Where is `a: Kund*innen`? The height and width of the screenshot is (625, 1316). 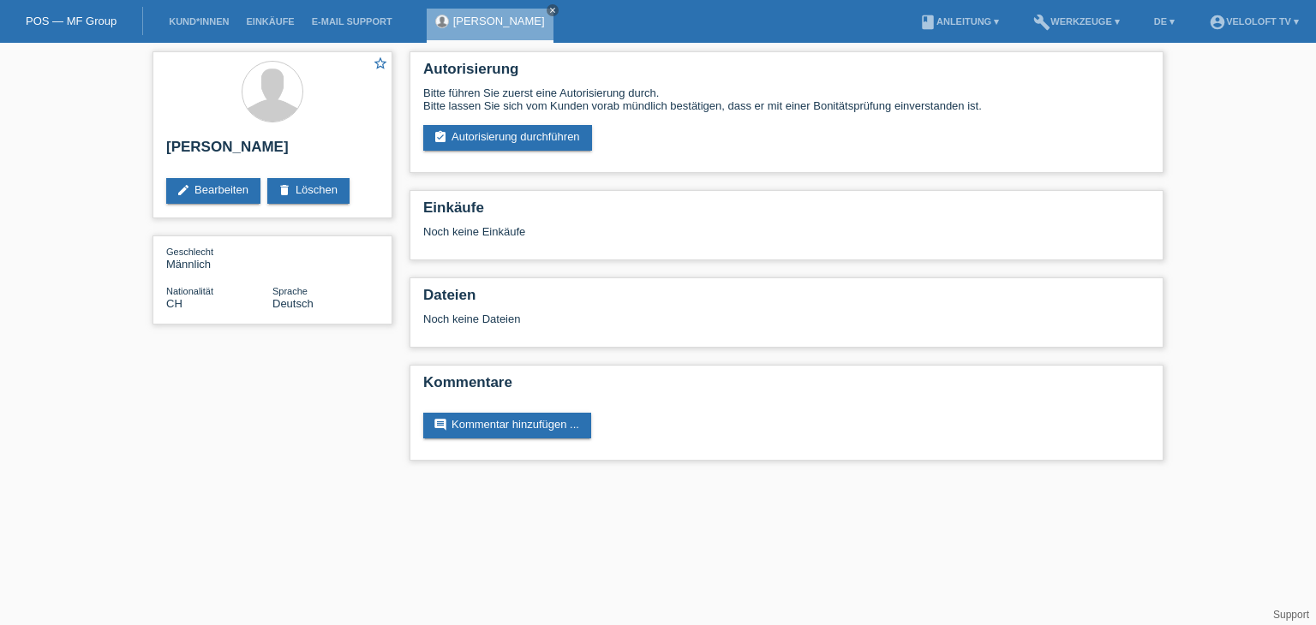
a: Kund*innen is located at coordinates (199, 21).